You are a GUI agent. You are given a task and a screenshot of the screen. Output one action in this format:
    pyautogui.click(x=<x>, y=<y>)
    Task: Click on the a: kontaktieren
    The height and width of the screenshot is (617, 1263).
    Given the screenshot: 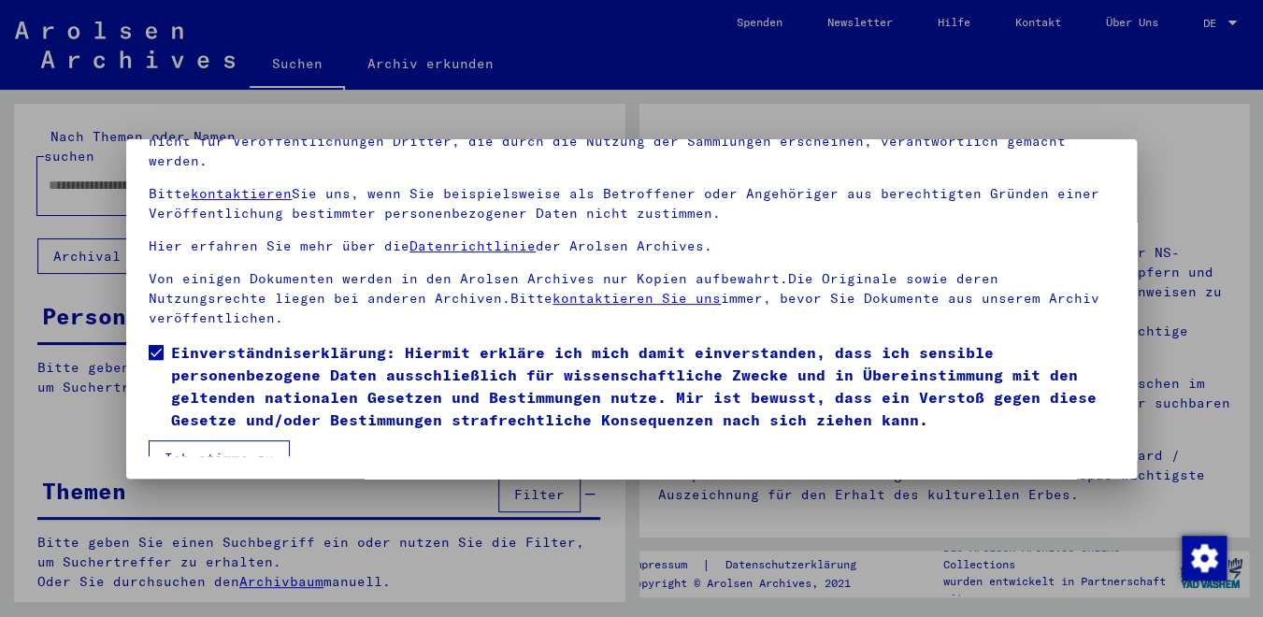 What is the action you would take?
    pyautogui.click(x=241, y=193)
    